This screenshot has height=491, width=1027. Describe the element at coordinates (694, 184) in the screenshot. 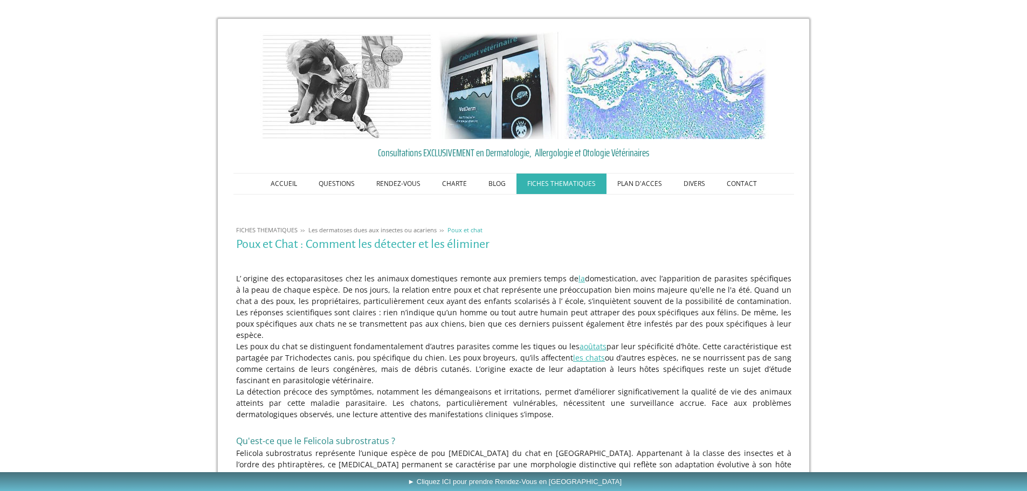

I see `a: DIVERS` at that location.